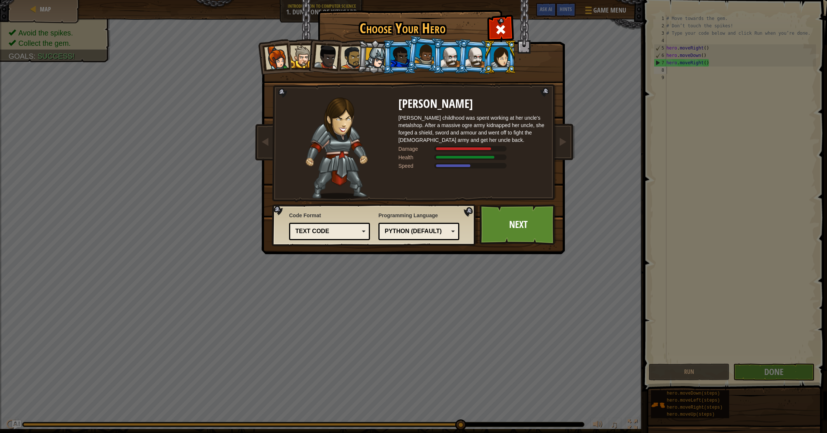 This screenshot has height=433, width=827. Describe the element at coordinates (472, 149) in the screenshot. I see `div: Deals 120% of listed Warrior weapon damage.` at that location.